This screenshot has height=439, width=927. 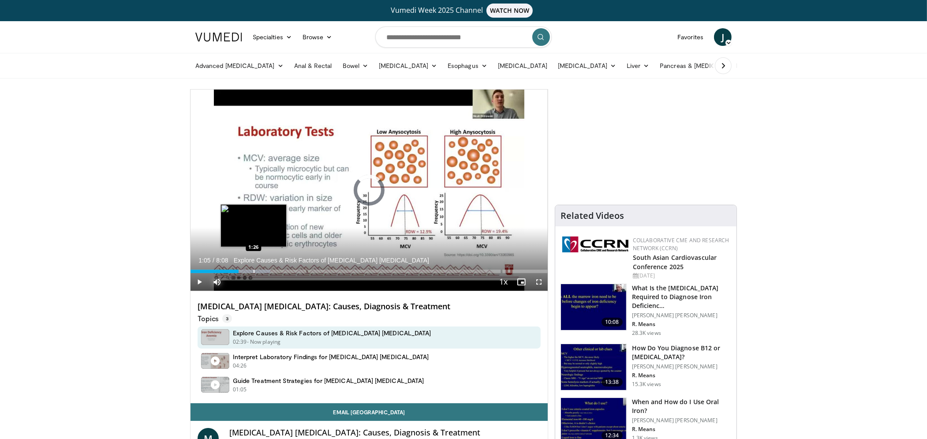 I want to click on p: 01:05, so click(x=240, y=389).